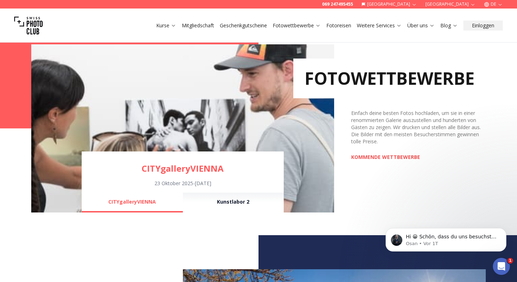 This screenshot has height=282, width=517. What do you see at coordinates (183, 169) in the screenshot?
I see `a: CITYgalleryVIENNA` at bounding box center [183, 169].